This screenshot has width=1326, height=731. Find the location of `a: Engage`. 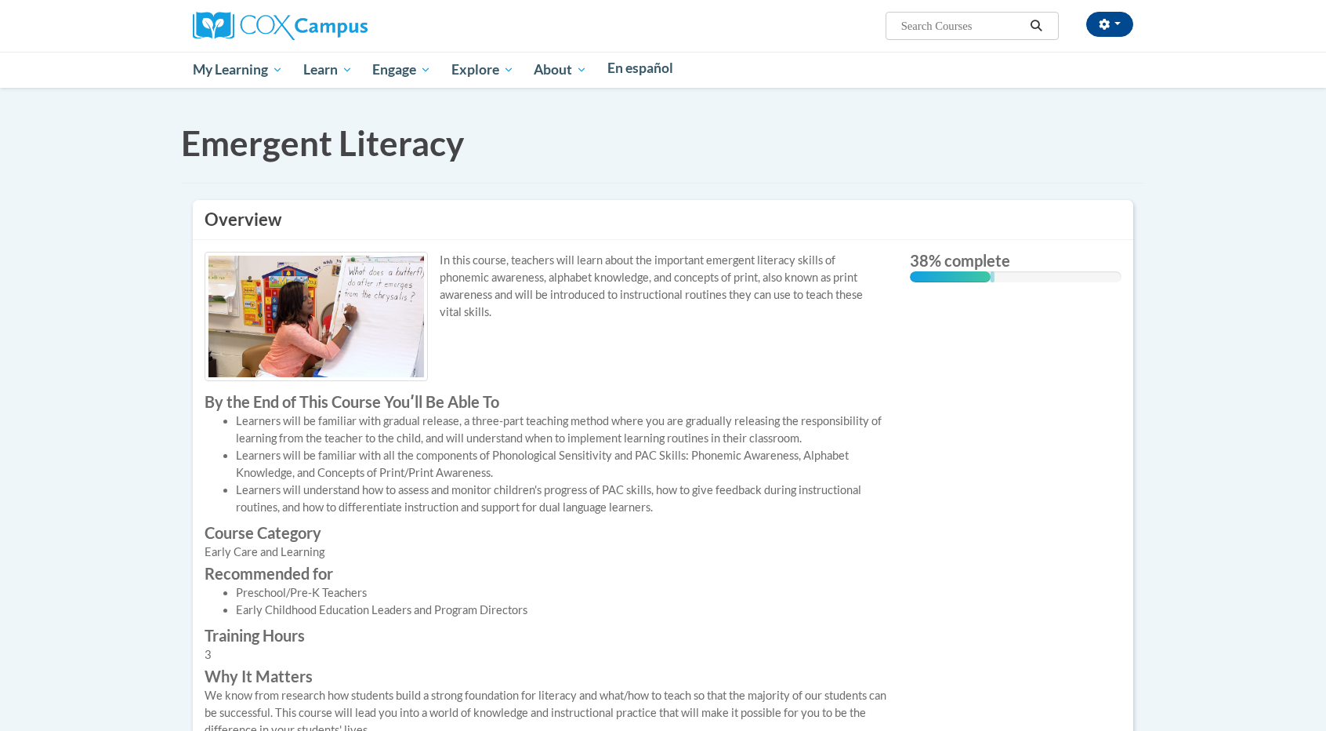

a: Engage is located at coordinates (401, 70).